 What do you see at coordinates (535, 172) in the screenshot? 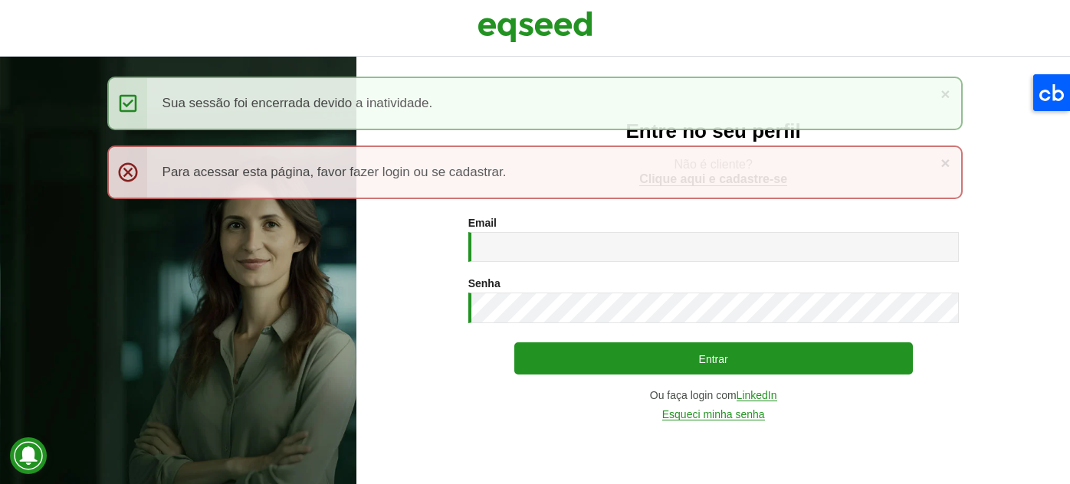
I see `div: Para acessar esta página, favor fazer login ou se cadastrar.` at bounding box center [535, 172].